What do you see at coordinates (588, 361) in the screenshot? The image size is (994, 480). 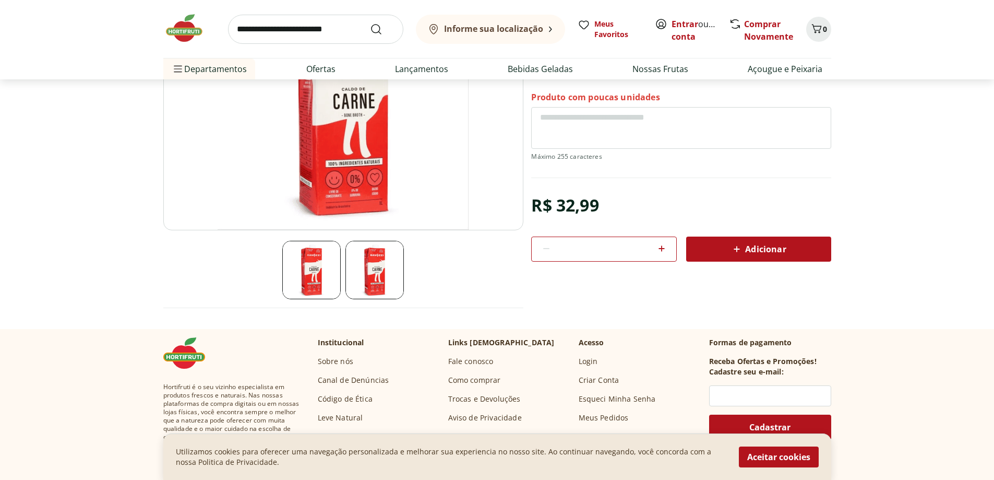 I see `a: Login` at bounding box center [588, 361].